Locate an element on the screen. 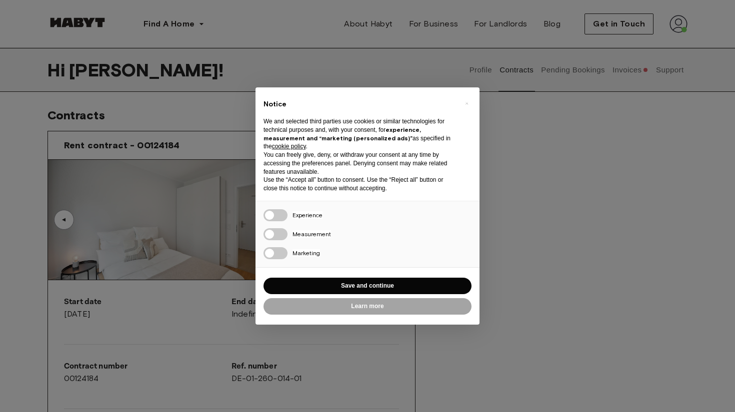 This screenshot has width=735, height=412. strong: experience, measurement and “marketing (personalized ads)” is located at coordinates (342, 134).